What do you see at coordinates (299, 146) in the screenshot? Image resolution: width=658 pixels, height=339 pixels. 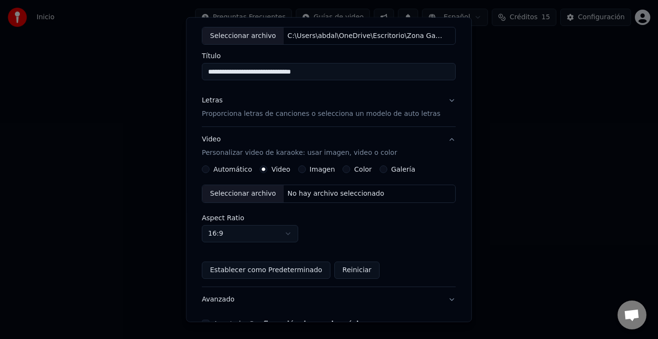 I see `div: Video` at bounding box center [299, 146].